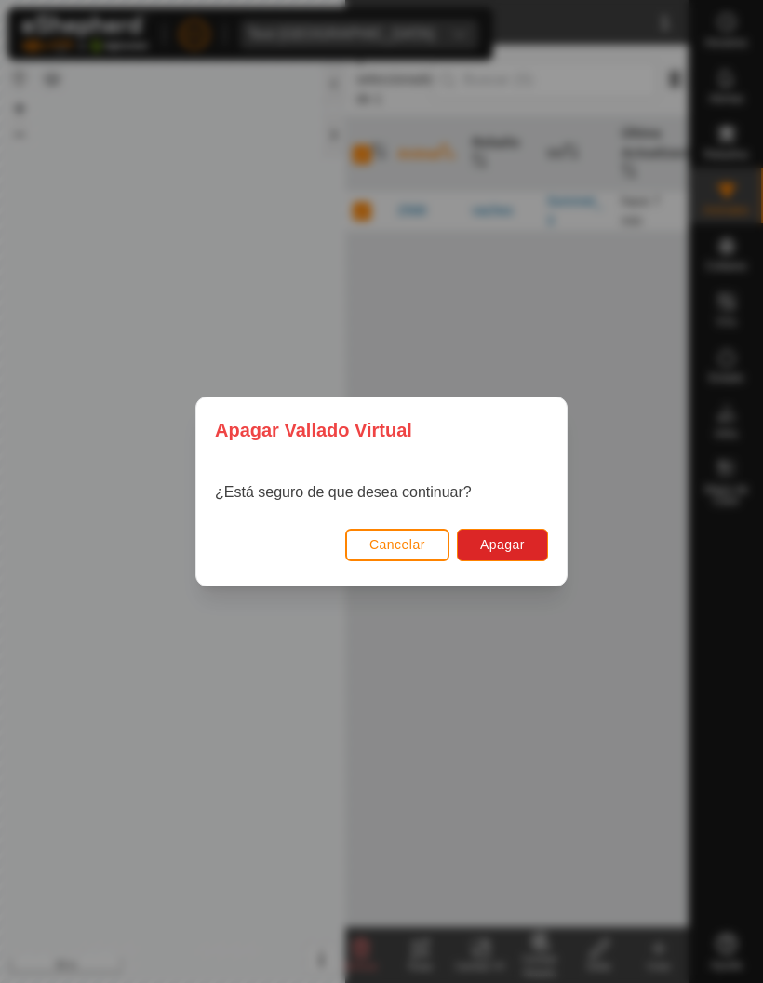 Image resolution: width=763 pixels, height=983 pixels. What do you see at coordinates (344, 493) in the screenshot?
I see `p: ¿Está seguro de que desea continuar?` at bounding box center [344, 493].